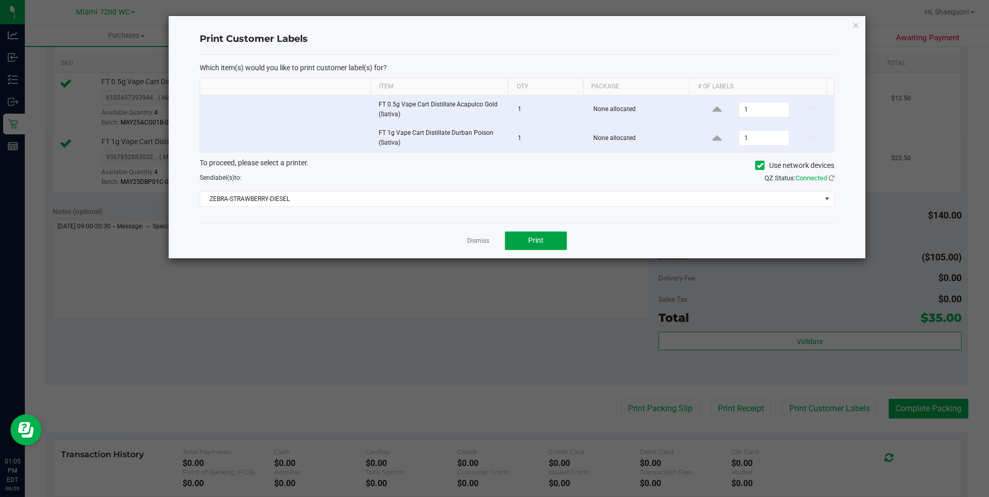  I want to click on th: Qty, so click(545, 87).